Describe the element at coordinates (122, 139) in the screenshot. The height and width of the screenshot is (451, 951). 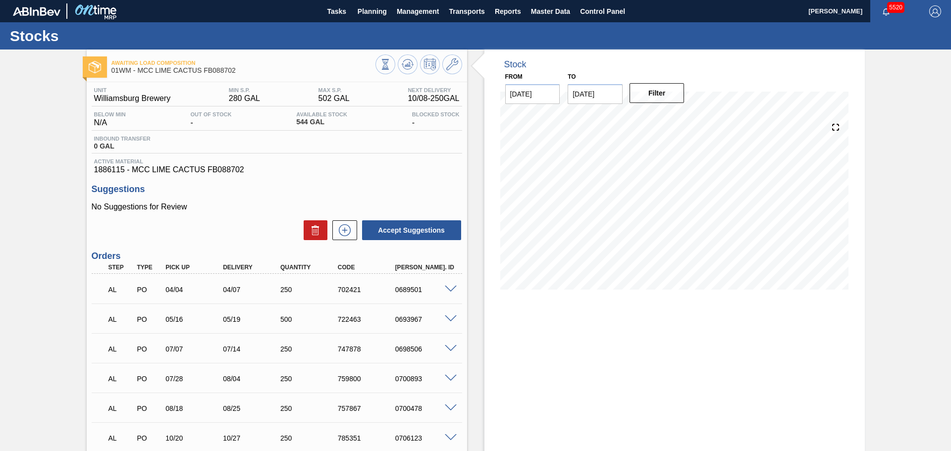
I see `span: Inbound Transfer` at that location.